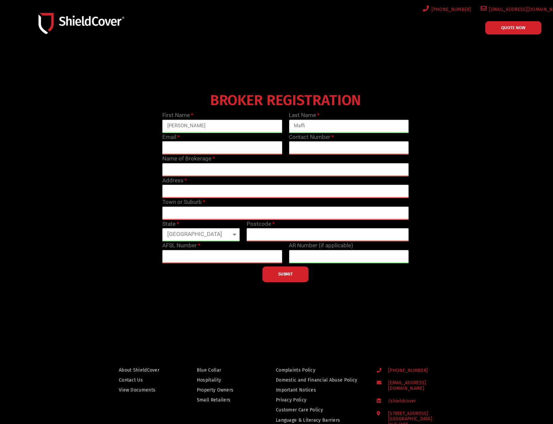  I want to click on label: Name of Brokerage, so click(188, 159).